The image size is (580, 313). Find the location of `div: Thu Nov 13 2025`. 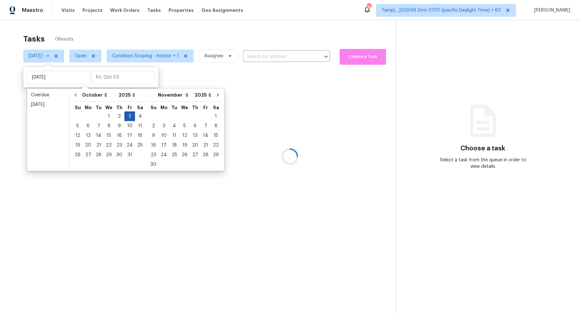

div: Thu Nov 13 2025 is located at coordinates (195, 136).